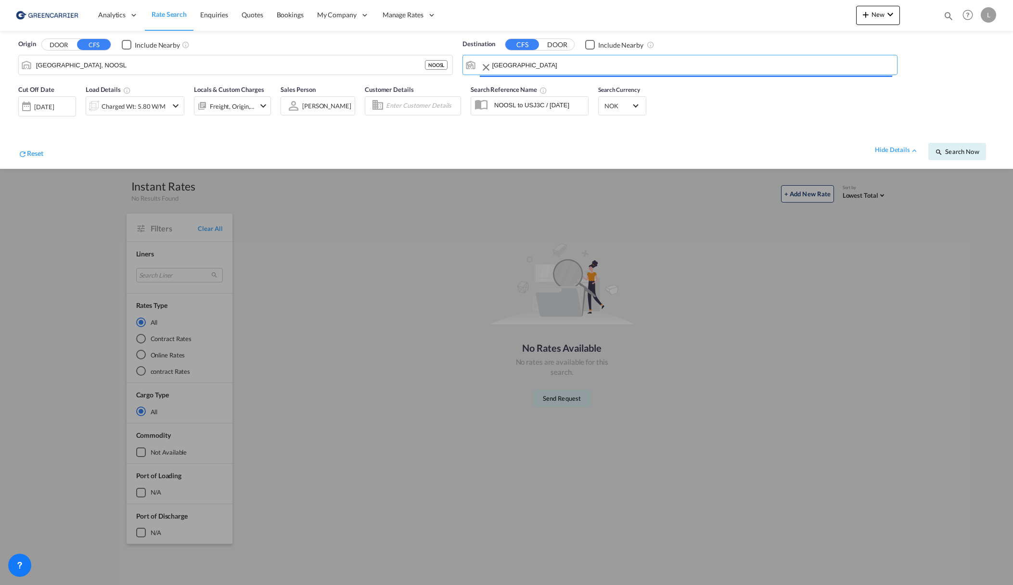 Image resolution: width=1013 pixels, height=585 pixels. What do you see at coordinates (47, 15) in the screenshot?
I see `img: e39c37208afe11efa9cb1d7a6ea7d6f5.png` at bounding box center [47, 15].